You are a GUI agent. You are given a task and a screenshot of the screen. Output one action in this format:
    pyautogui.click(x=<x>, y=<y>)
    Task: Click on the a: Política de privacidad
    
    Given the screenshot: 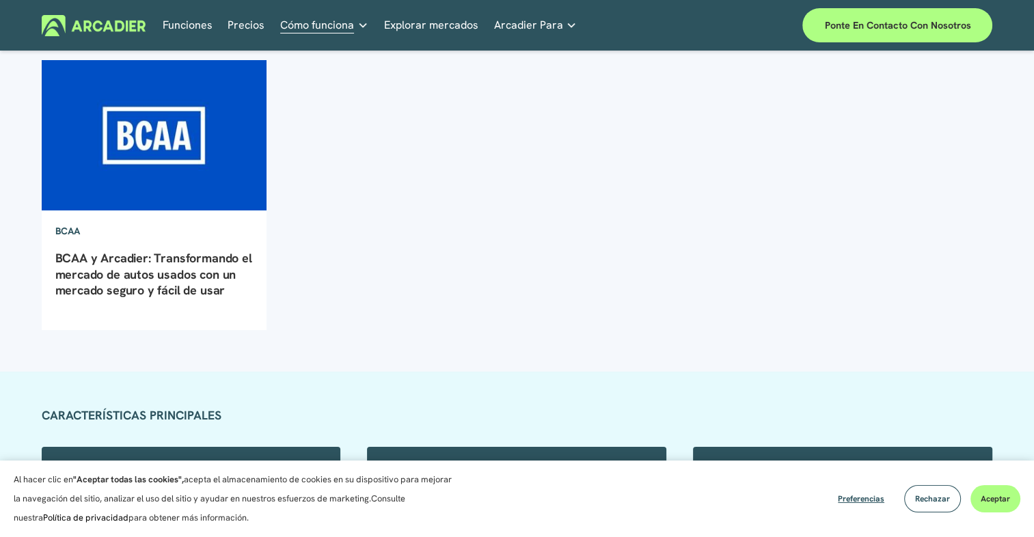 What is the action you would take?
    pyautogui.click(x=85, y=518)
    